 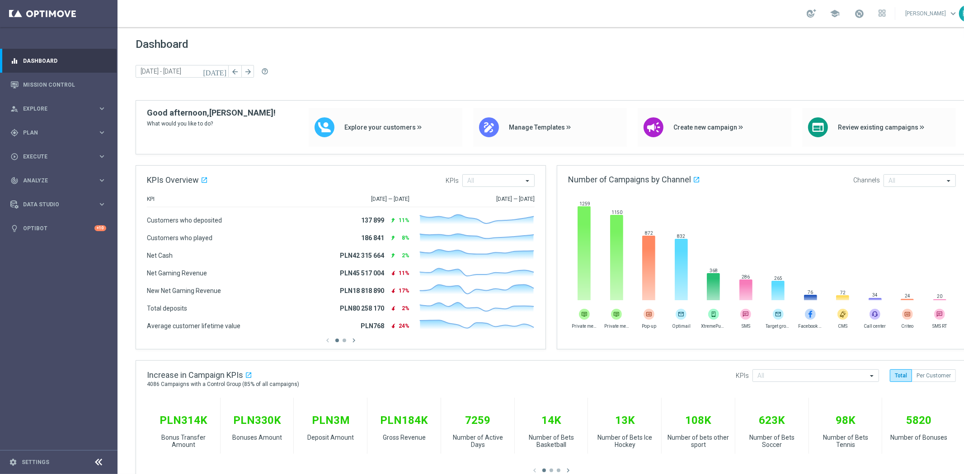 What do you see at coordinates (58, 229) in the screenshot?
I see `div: lightbulb Optibot +10` at bounding box center [58, 229].